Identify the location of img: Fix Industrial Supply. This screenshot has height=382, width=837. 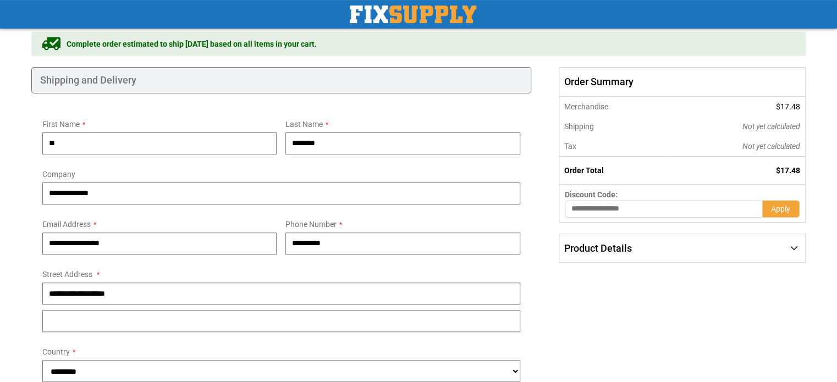
(413, 14).